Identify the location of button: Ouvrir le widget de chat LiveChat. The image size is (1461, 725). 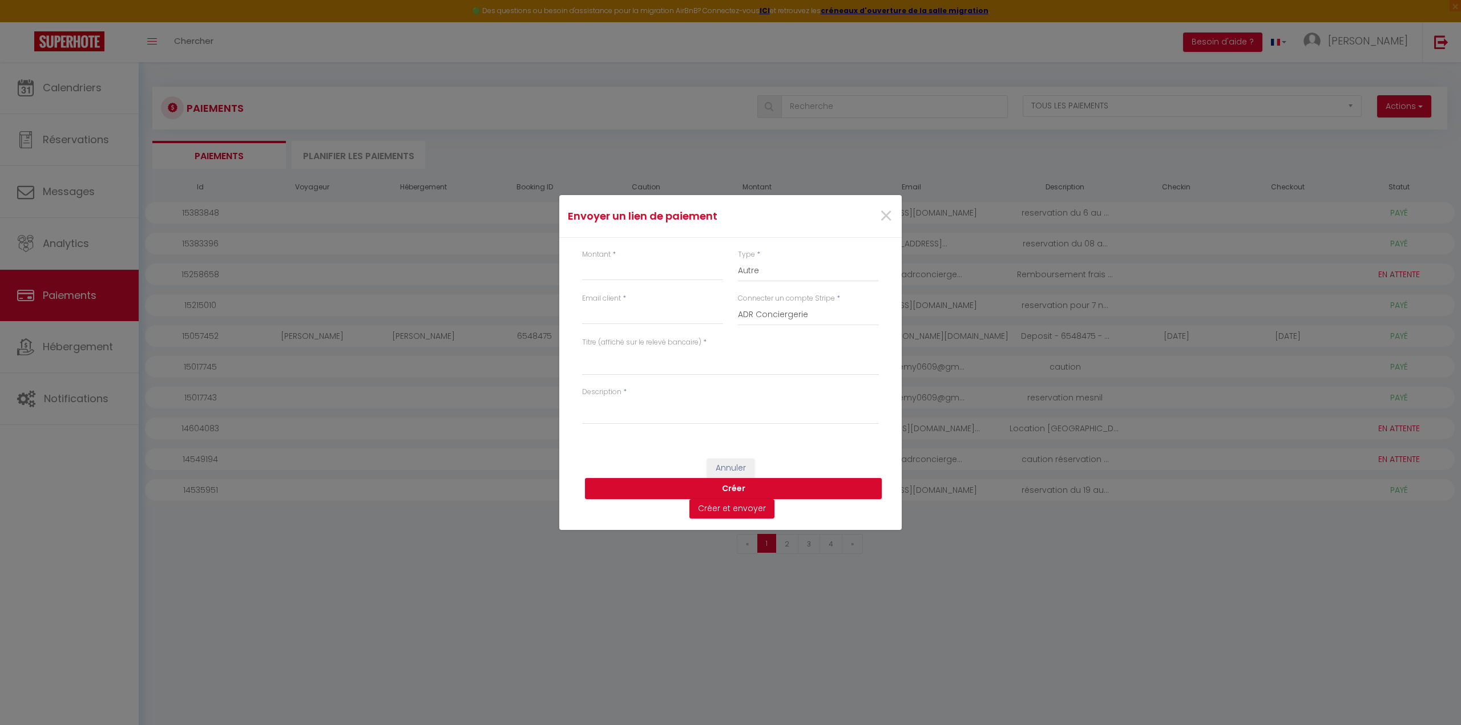
(26, 22).